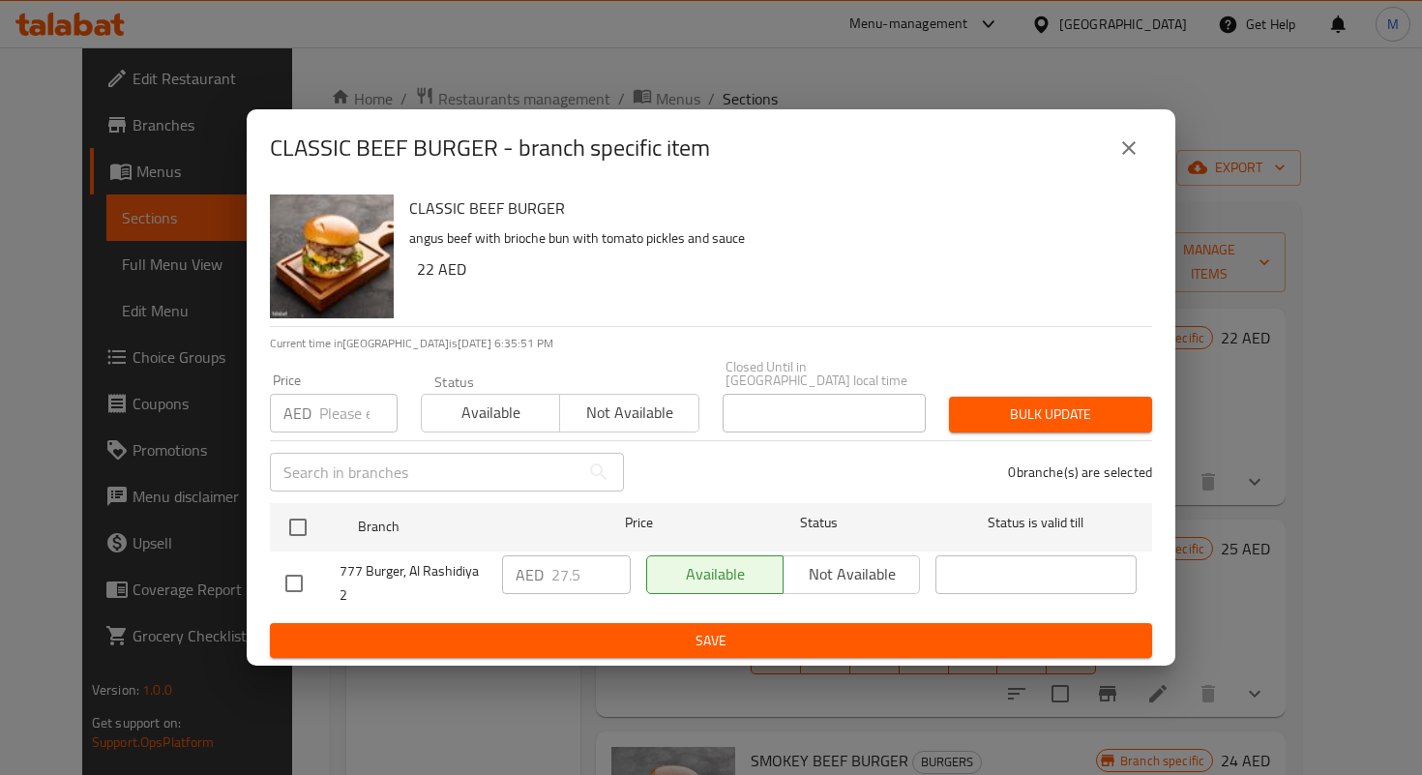 This screenshot has width=1422, height=775. What do you see at coordinates (490, 412) in the screenshot?
I see `span: Available` at bounding box center [490, 412].